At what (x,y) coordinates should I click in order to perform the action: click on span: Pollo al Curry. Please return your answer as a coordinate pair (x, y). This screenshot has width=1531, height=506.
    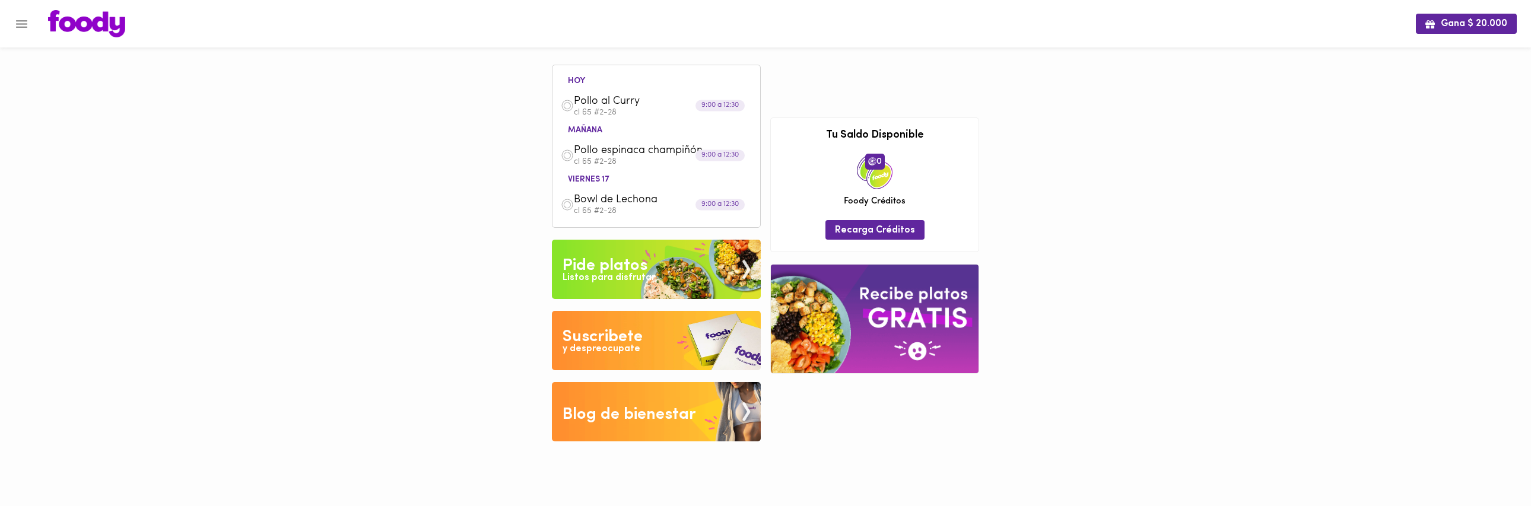
    Looking at the image, I should click on (642, 101).